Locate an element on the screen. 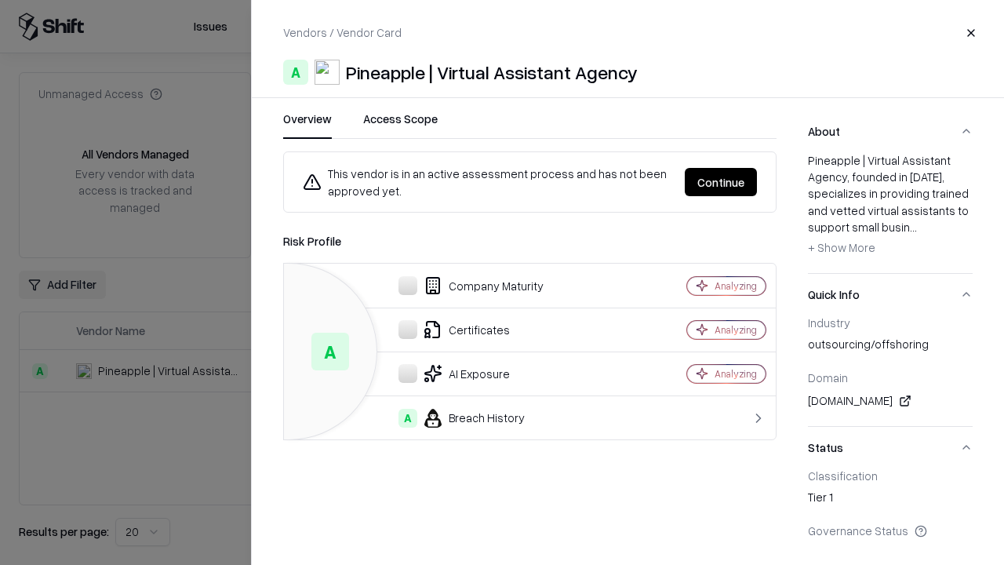 The width and height of the screenshot is (1004, 565). div: Industry is located at coordinates (890, 322).